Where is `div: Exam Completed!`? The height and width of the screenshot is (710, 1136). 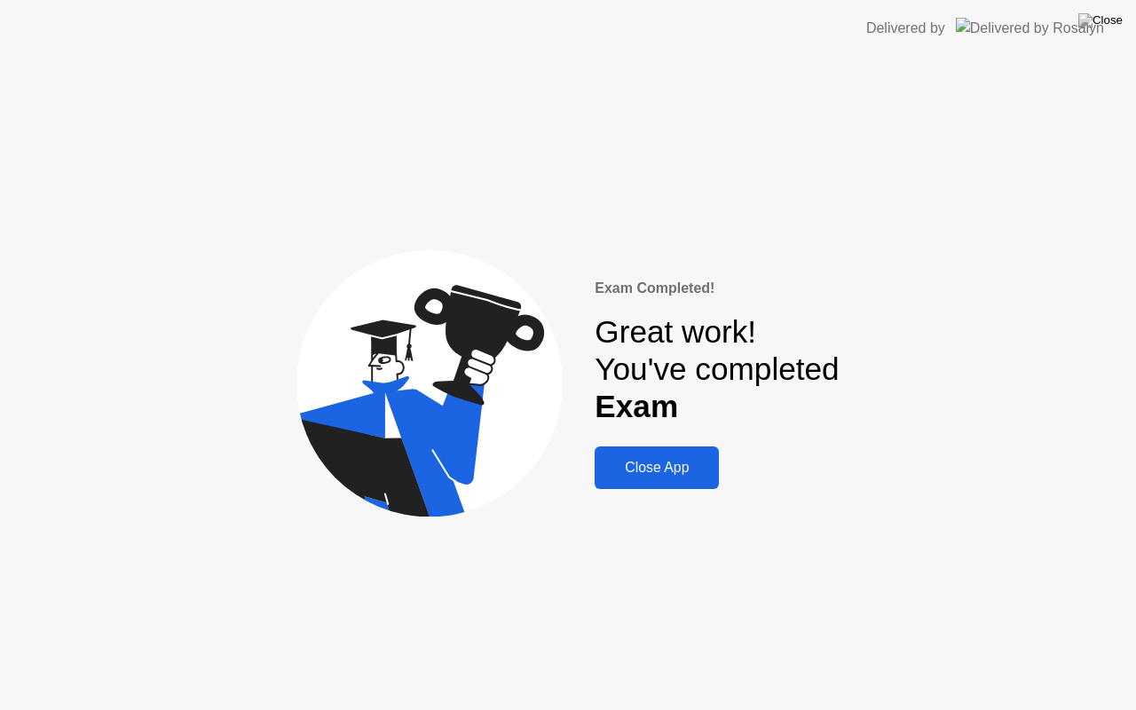
div: Exam Completed! is located at coordinates (716, 288).